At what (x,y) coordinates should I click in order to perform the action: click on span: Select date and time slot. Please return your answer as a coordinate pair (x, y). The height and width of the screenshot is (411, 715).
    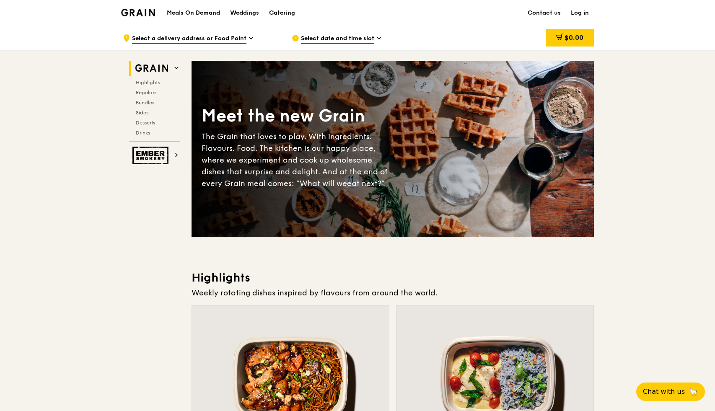
    Looking at the image, I should click on (338, 39).